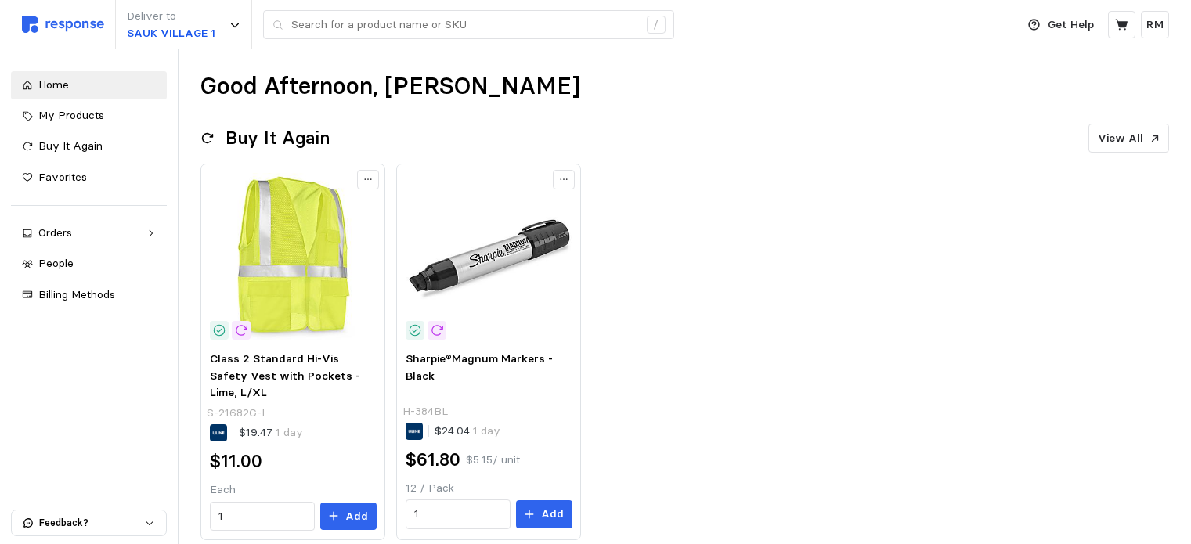 The height and width of the screenshot is (544, 1191). What do you see at coordinates (88, 178) in the screenshot?
I see `a: Favorites` at bounding box center [88, 178].